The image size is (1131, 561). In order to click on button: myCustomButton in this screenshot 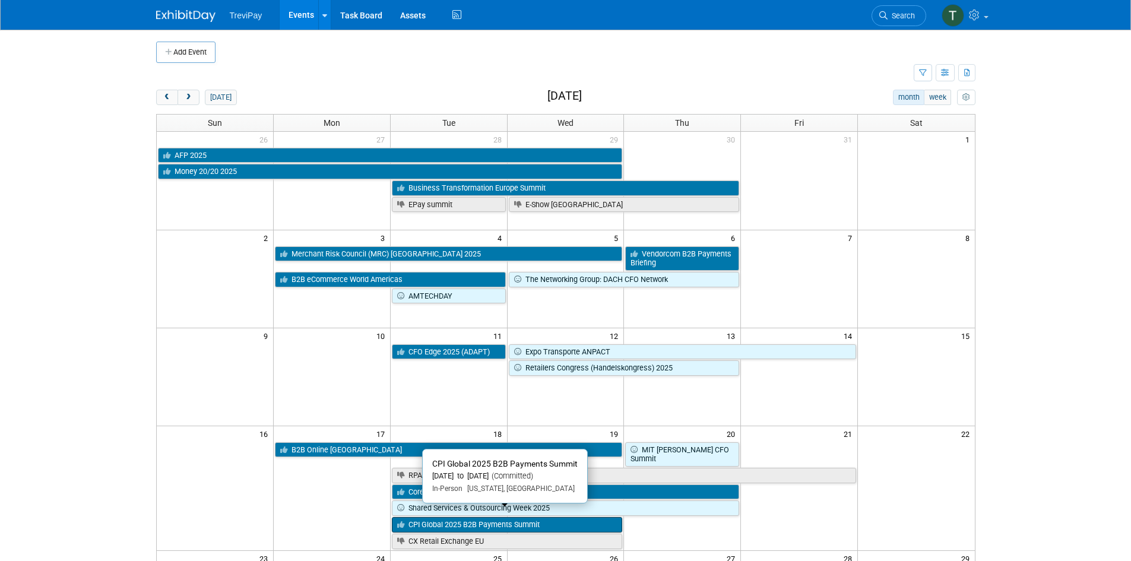, I will do `click(966, 97)`.